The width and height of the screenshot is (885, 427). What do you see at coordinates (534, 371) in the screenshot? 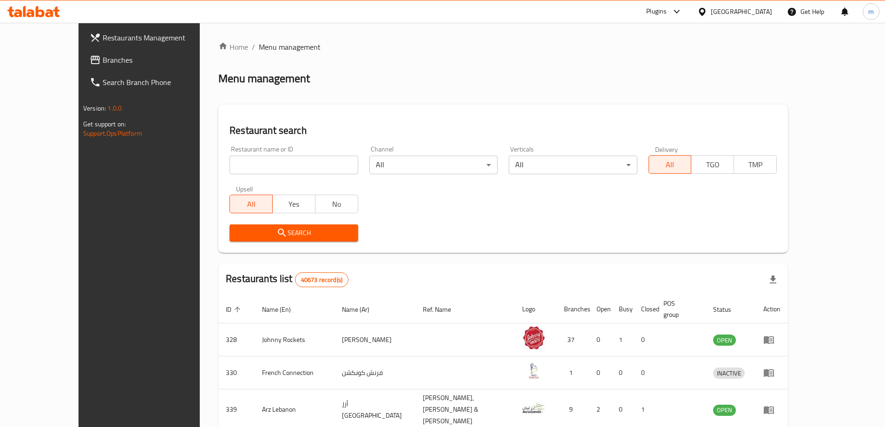
I see `img: French Connection` at bounding box center [534, 371].